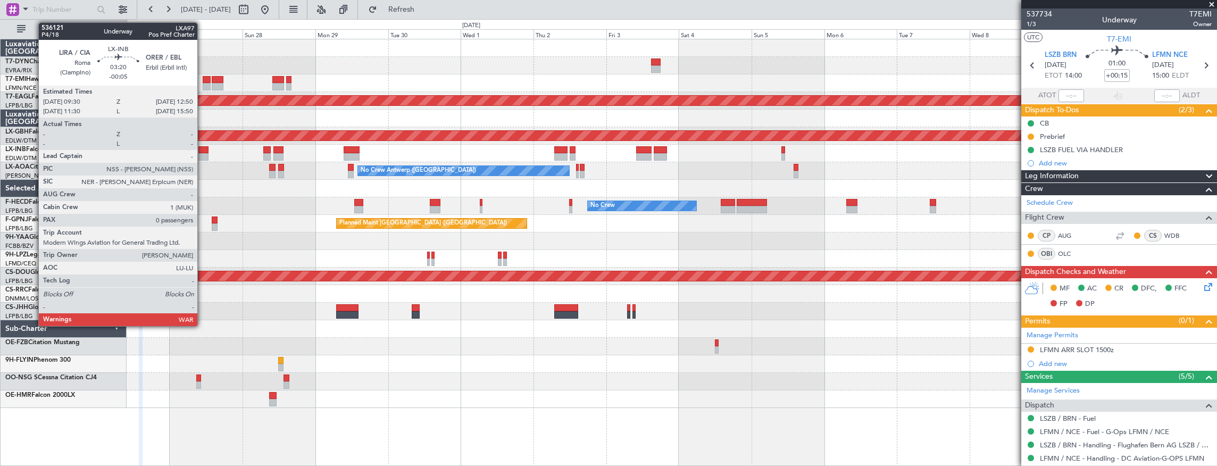 The image size is (1217, 466). What do you see at coordinates (1169, 55) in the screenshot?
I see `span: LFMN NCE` at bounding box center [1169, 55].